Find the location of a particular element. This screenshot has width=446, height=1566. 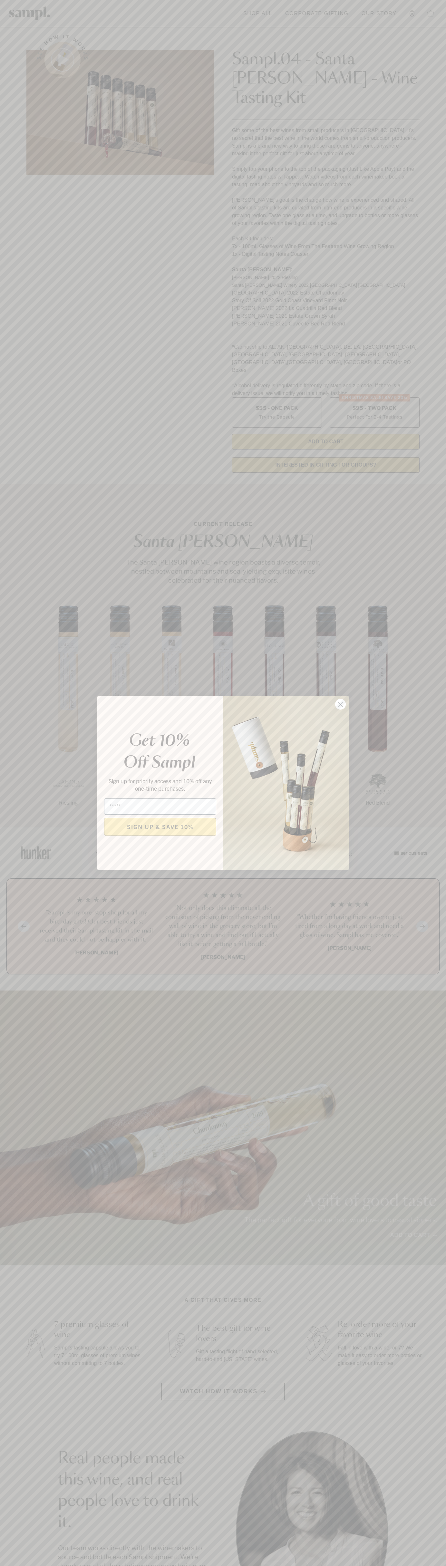

span: Sign up for priority access and 10% off any one-time purchases. is located at coordinates (160, 785).